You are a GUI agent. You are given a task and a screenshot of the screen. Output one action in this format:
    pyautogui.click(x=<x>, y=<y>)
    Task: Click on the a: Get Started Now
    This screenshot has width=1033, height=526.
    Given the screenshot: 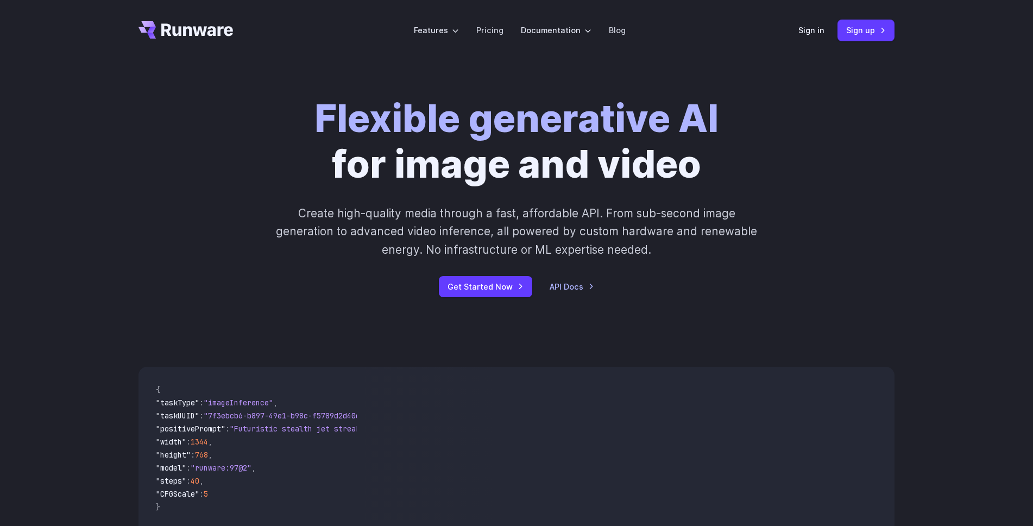 What is the action you would take?
    pyautogui.click(x=486, y=286)
    